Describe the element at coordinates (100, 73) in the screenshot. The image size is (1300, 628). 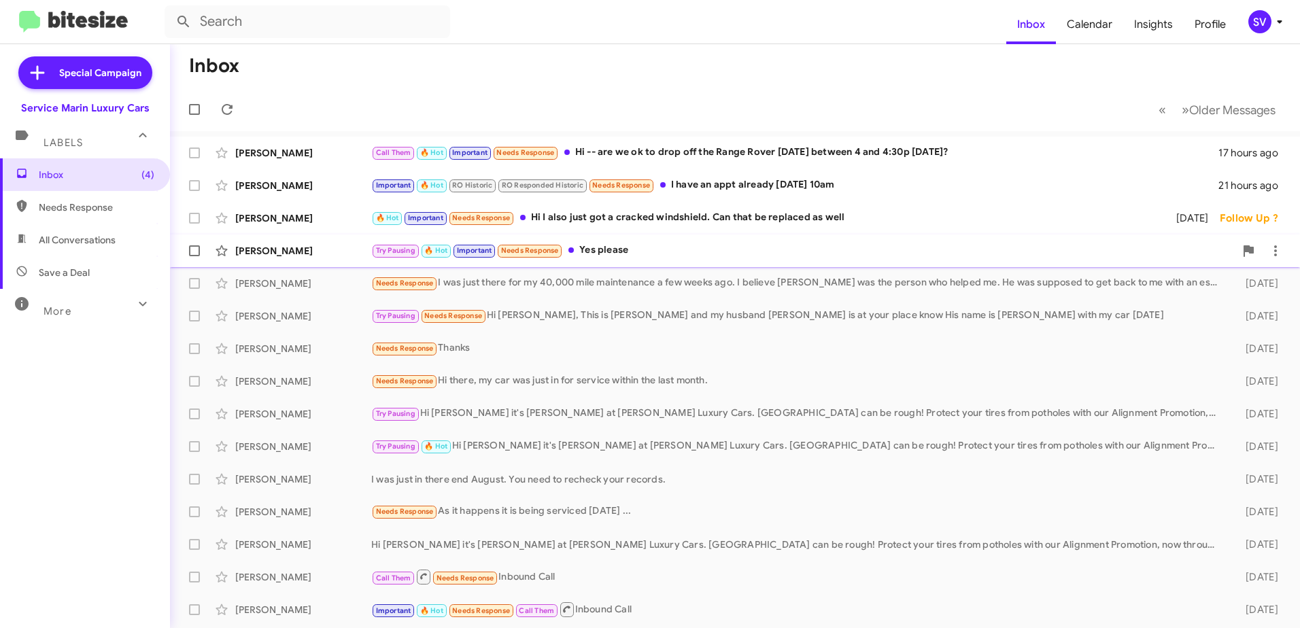
I see `span: Special Campaign` at that location.